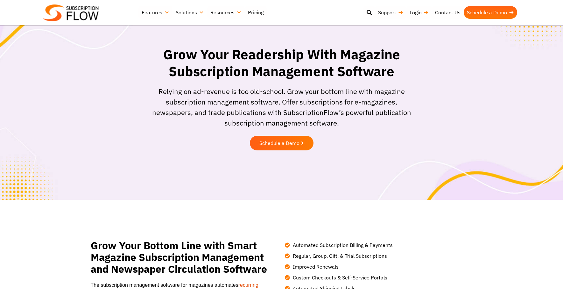 The width and height of the screenshot is (563, 289). Describe the element at coordinates (340, 277) in the screenshot. I see `span: Custom Checkouts & Self-Service Portals` at that location.